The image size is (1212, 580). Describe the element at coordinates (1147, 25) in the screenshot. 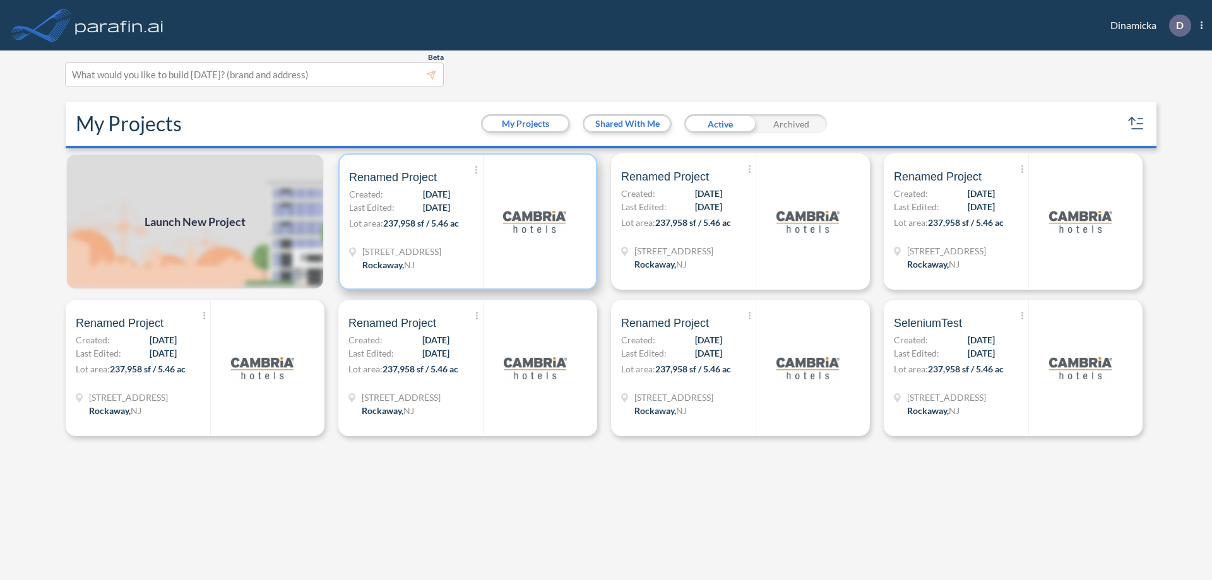

I see `div: Dinamicka` at that location.